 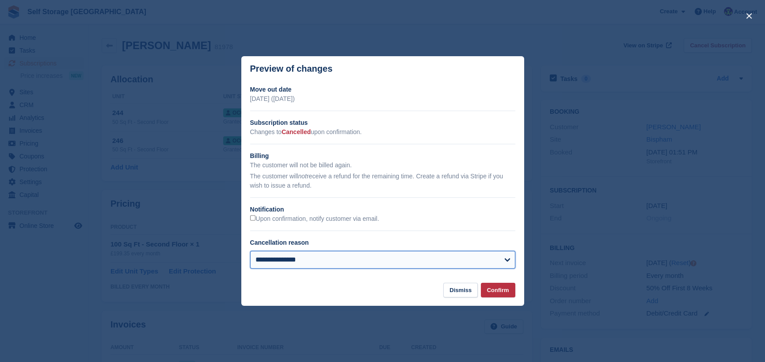 What do you see at coordinates (498, 290) in the screenshot?
I see `button: Confirm` at bounding box center [498, 290].